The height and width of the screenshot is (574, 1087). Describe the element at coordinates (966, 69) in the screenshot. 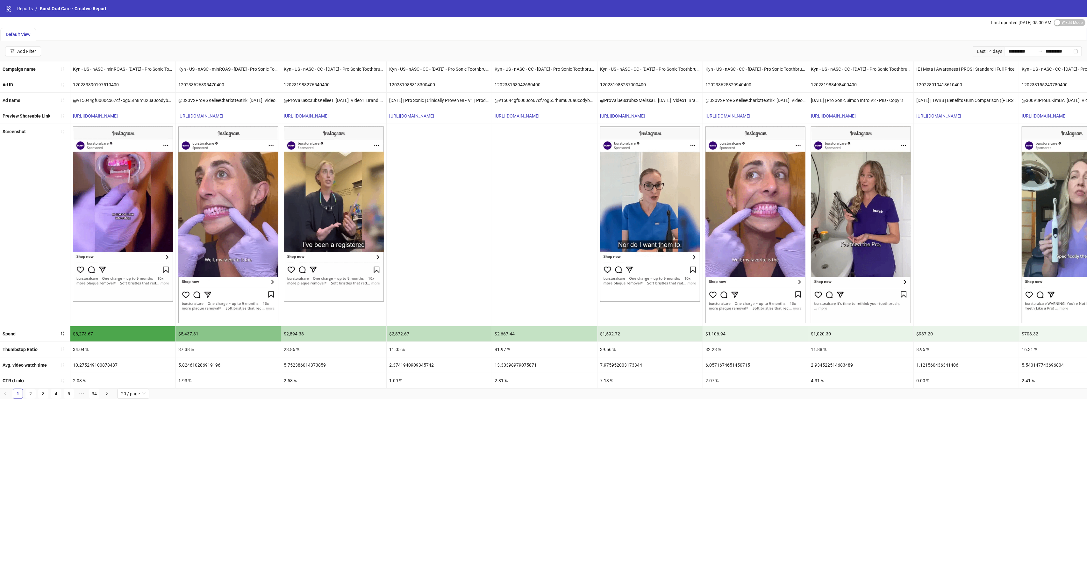

I see `div: IE | Meta | Awareness | PROS | Standard | Full Price` at that location.